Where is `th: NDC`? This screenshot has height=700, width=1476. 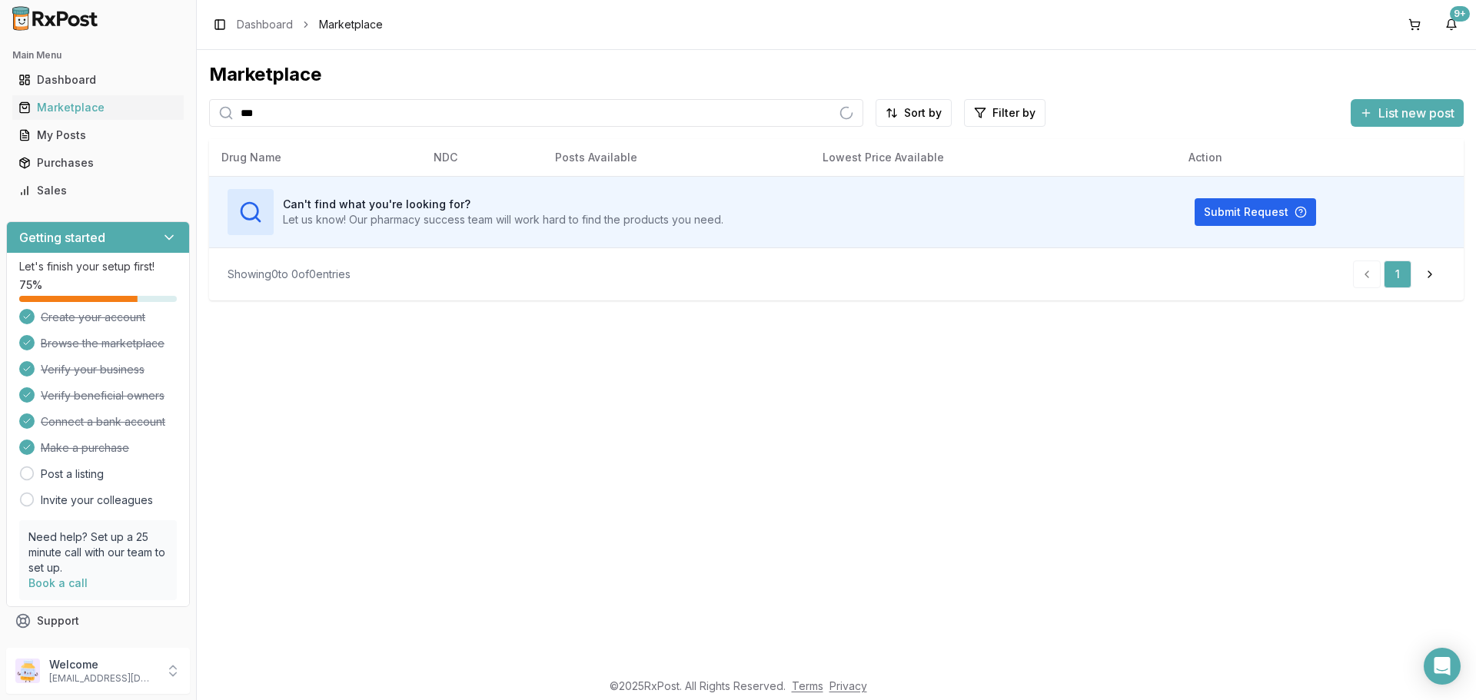 th: NDC is located at coordinates (482, 158).